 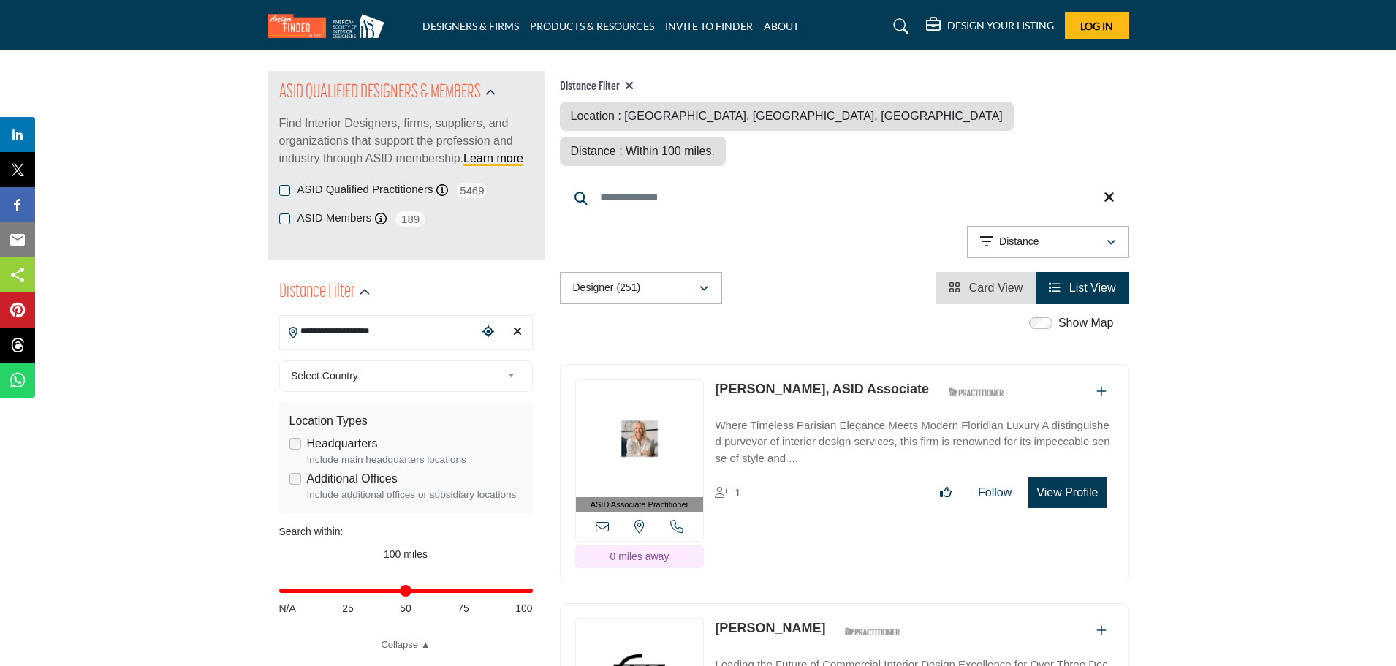 What do you see at coordinates (913, 442) in the screenshot?
I see `p: Where Timeless Parisian Elegance Meets Modern Floridian Luxury A distinguished purveyor of interi...` at bounding box center [913, 442].